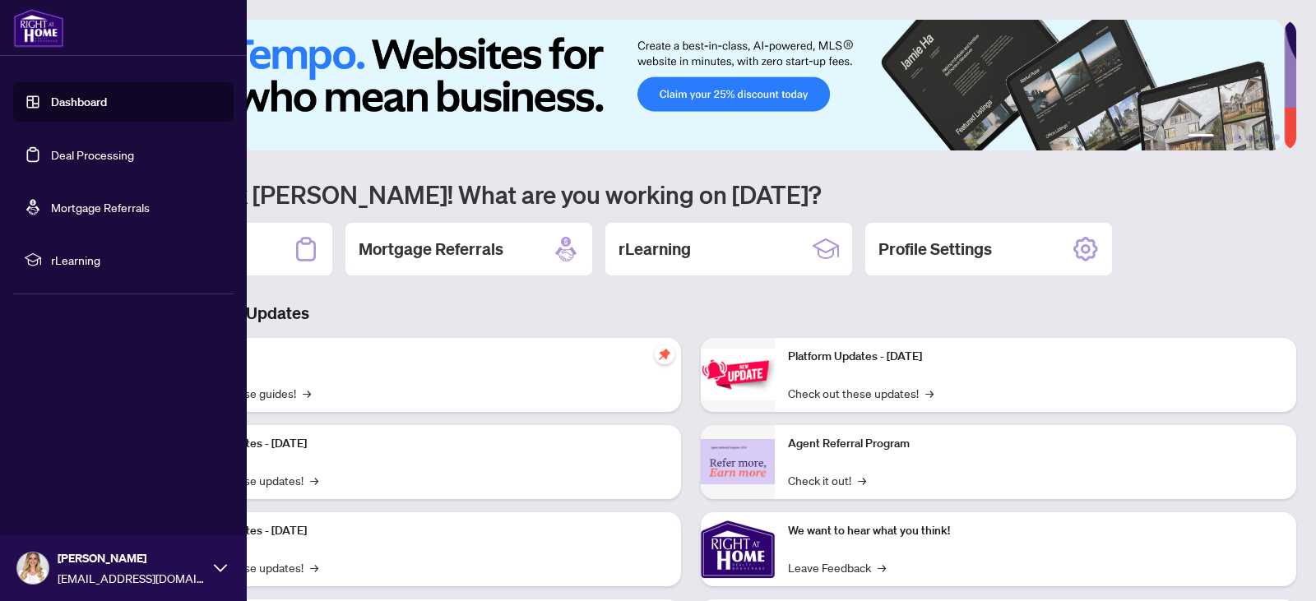 This screenshot has width=1316, height=601. I want to click on a: Deal Processing, so click(92, 155).